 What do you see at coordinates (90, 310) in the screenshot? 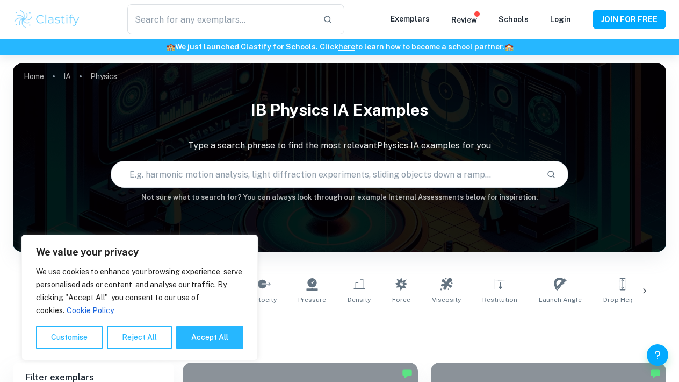
I see `a: Cookie Policy` at bounding box center [90, 310].